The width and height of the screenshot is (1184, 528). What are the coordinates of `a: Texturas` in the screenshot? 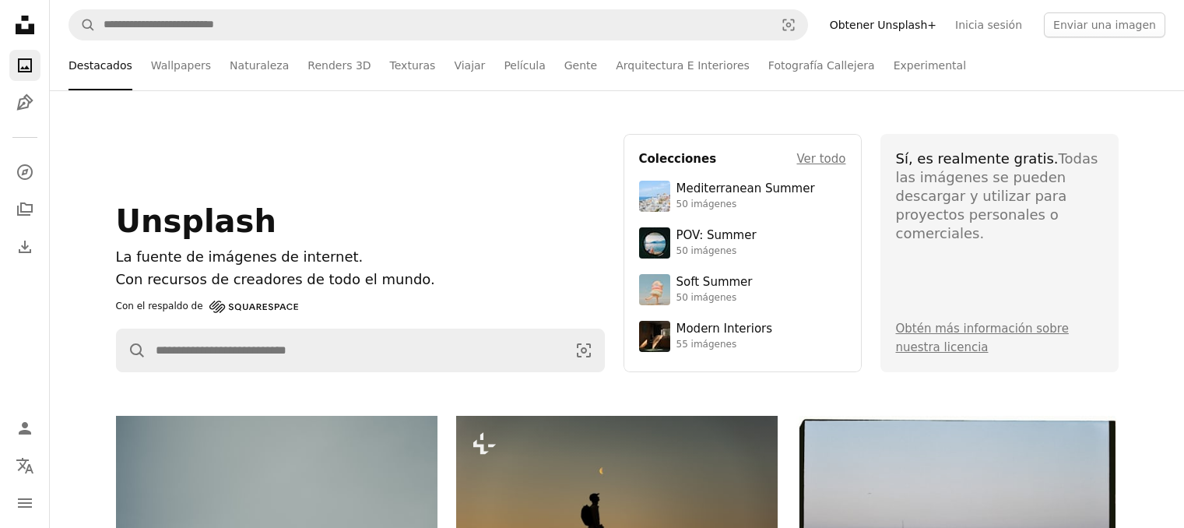 It's located at (413, 65).